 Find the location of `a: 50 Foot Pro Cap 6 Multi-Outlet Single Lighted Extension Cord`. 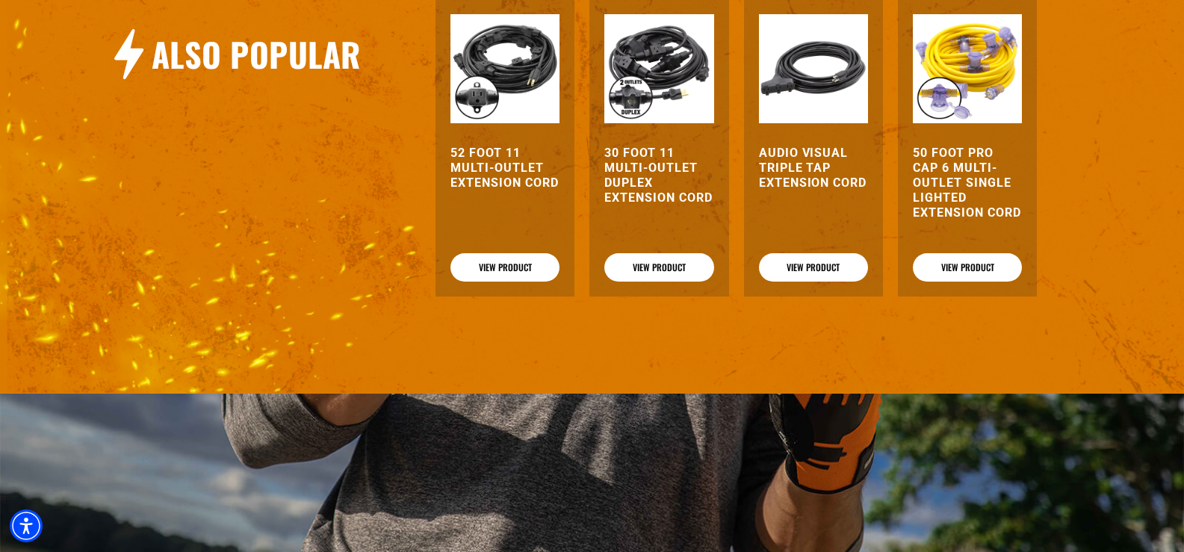

a: 50 Foot Pro Cap 6 Multi-Outlet Single Lighted Extension Cord is located at coordinates (968, 183).